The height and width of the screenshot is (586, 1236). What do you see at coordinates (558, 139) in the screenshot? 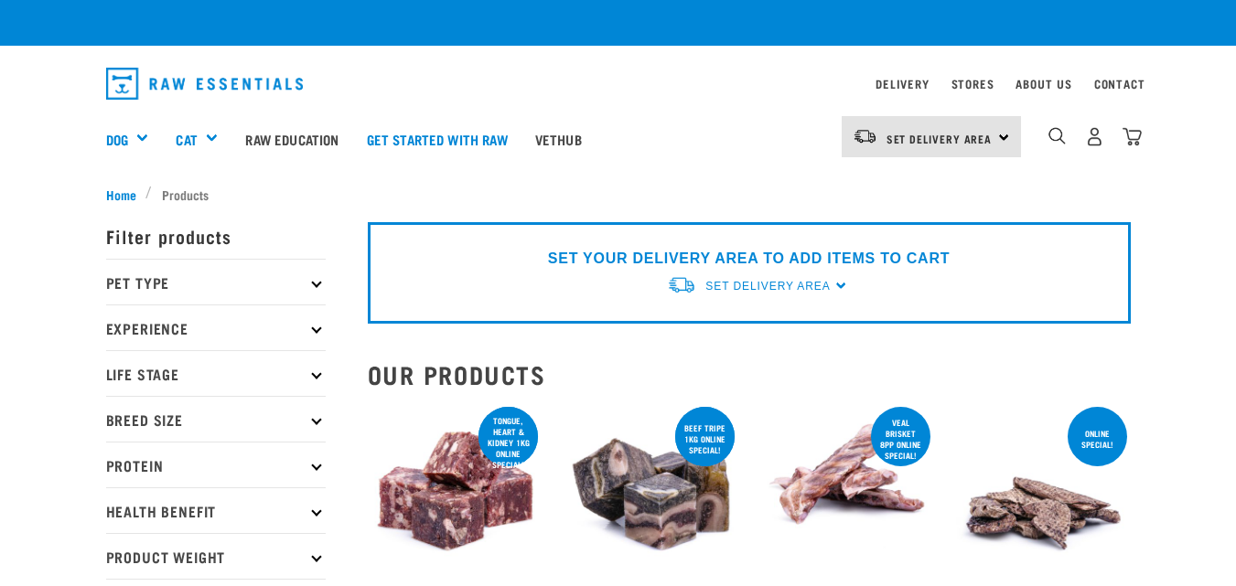
I see `a: Vethub` at bounding box center [558, 139].